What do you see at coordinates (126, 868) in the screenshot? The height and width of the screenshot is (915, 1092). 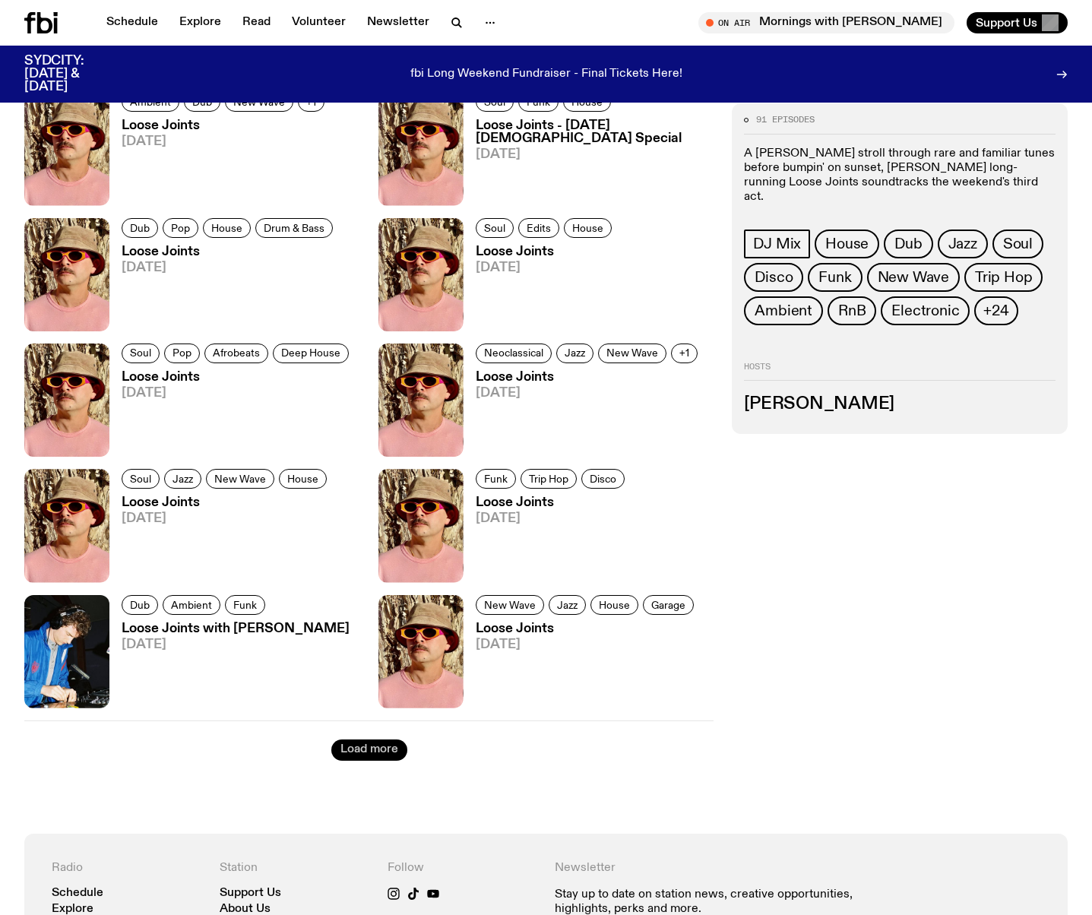 I see `h4: Radio` at bounding box center [126, 868].